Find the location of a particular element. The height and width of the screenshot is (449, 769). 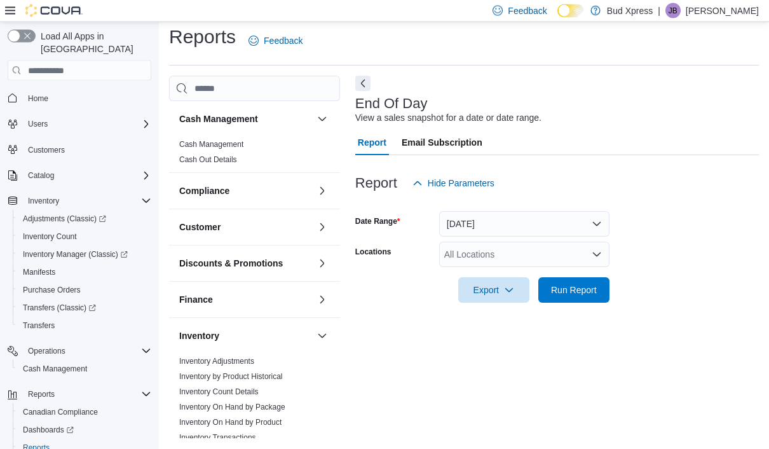

span: Email Subscription is located at coordinates (442, 143).